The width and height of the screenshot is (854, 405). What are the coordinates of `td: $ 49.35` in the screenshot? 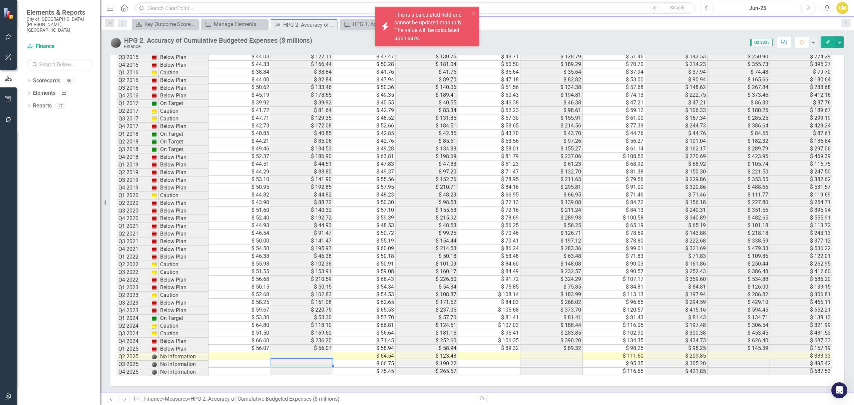 It's located at (364, 95).